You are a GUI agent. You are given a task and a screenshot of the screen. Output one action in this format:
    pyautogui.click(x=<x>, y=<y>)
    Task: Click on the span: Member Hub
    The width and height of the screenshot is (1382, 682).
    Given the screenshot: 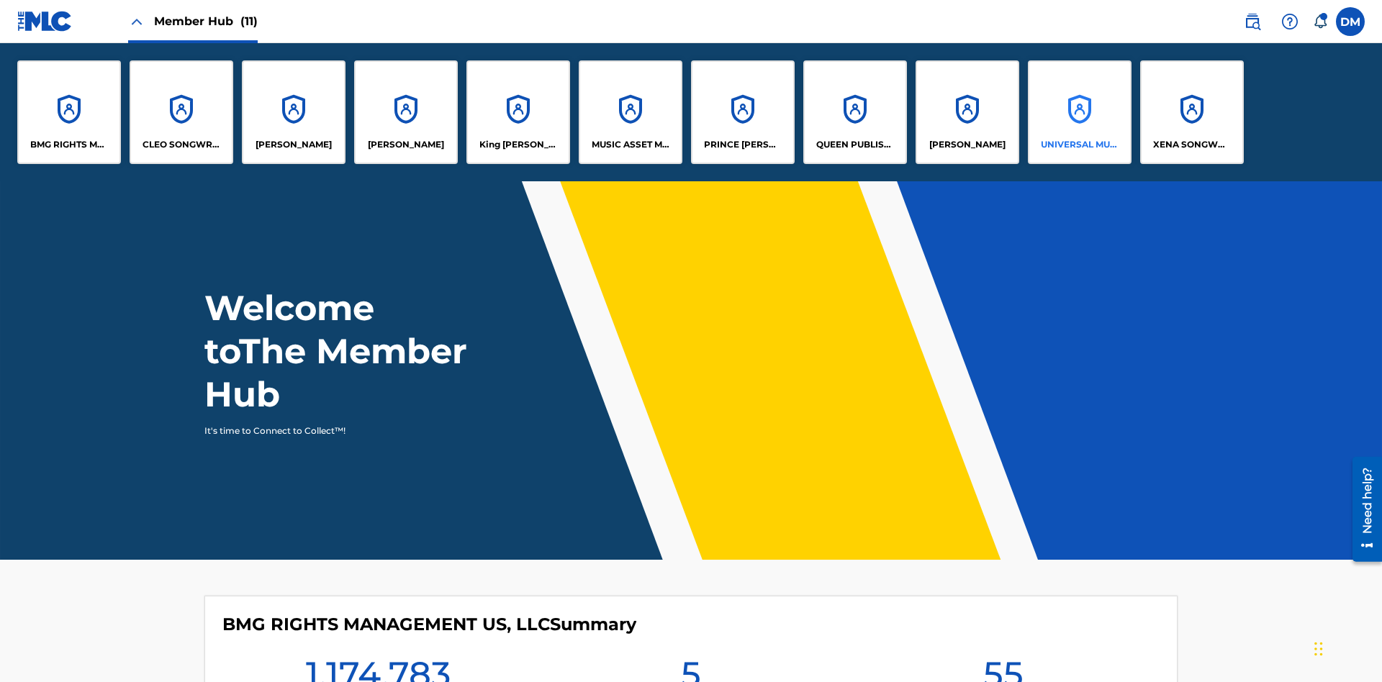 What is the action you would take?
    pyautogui.click(x=206, y=21)
    